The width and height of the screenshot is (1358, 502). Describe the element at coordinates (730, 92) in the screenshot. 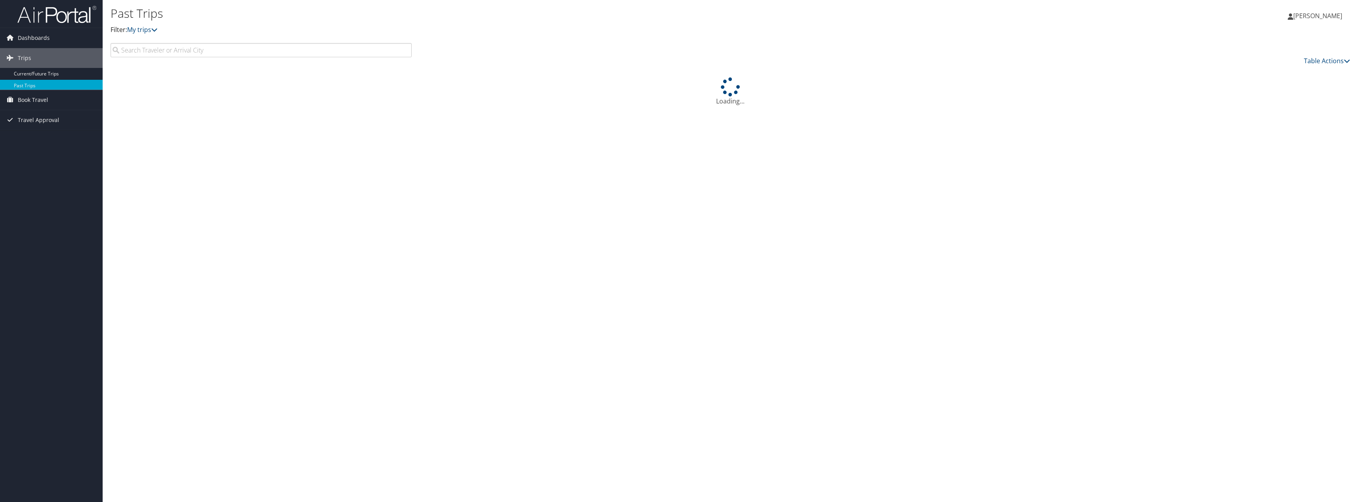

I see `div: Loading...` at that location.